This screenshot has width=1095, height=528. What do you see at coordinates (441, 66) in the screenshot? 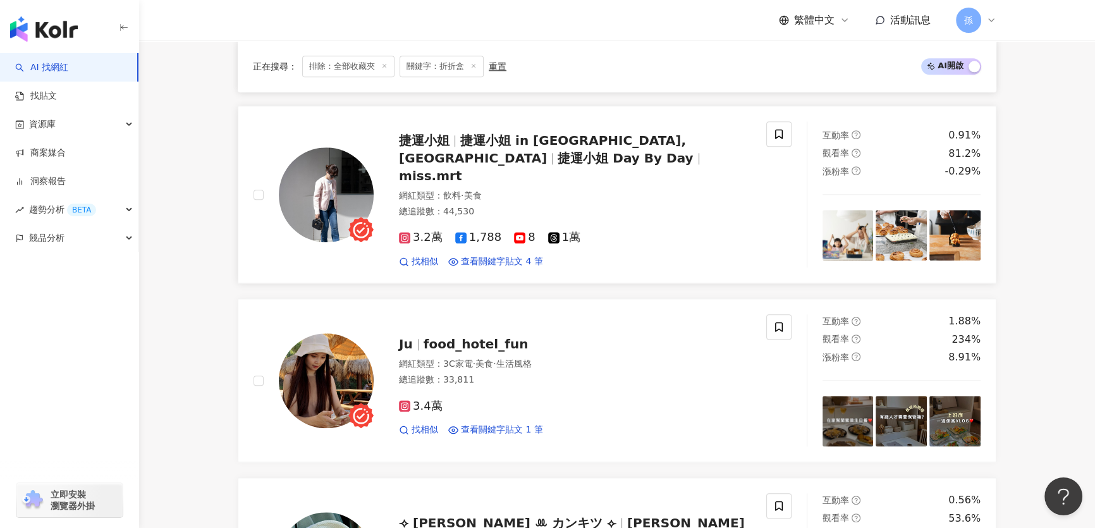
I see `span: 關鍵字：折折盒` at bounding box center [441, 66].